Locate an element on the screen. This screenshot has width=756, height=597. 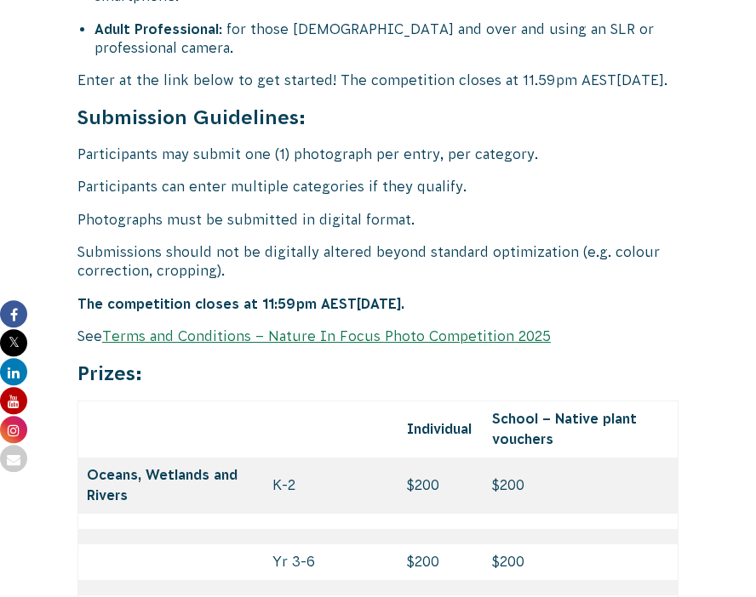
p: Photographs must be submitted in digital format. is located at coordinates (378, 220).